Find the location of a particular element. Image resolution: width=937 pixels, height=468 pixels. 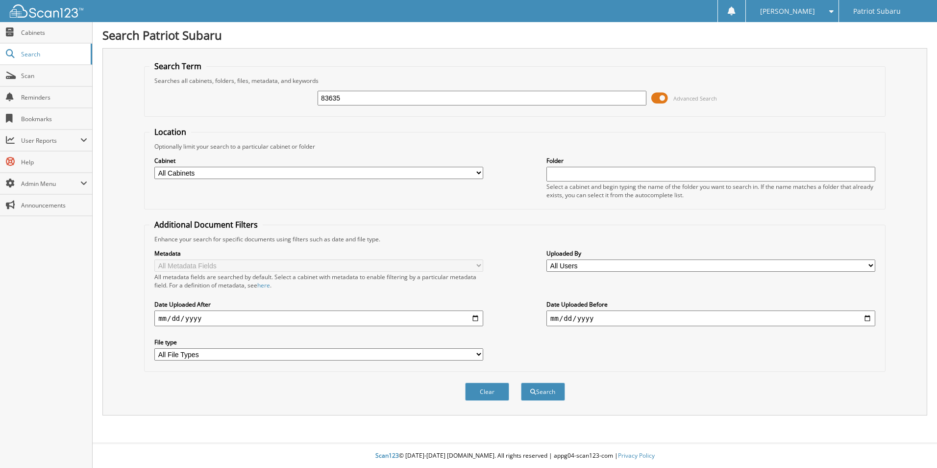

legend: Search Term is located at coordinates (178, 66).